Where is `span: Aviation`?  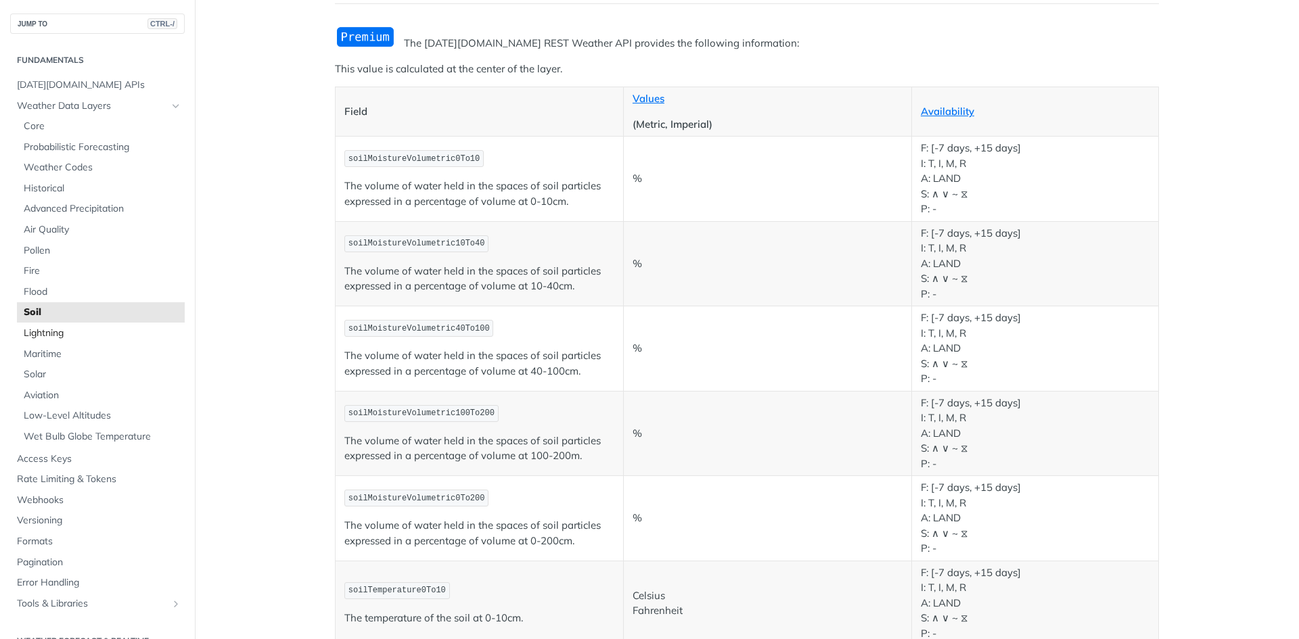
span: Aviation is located at coordinates (102, 396).